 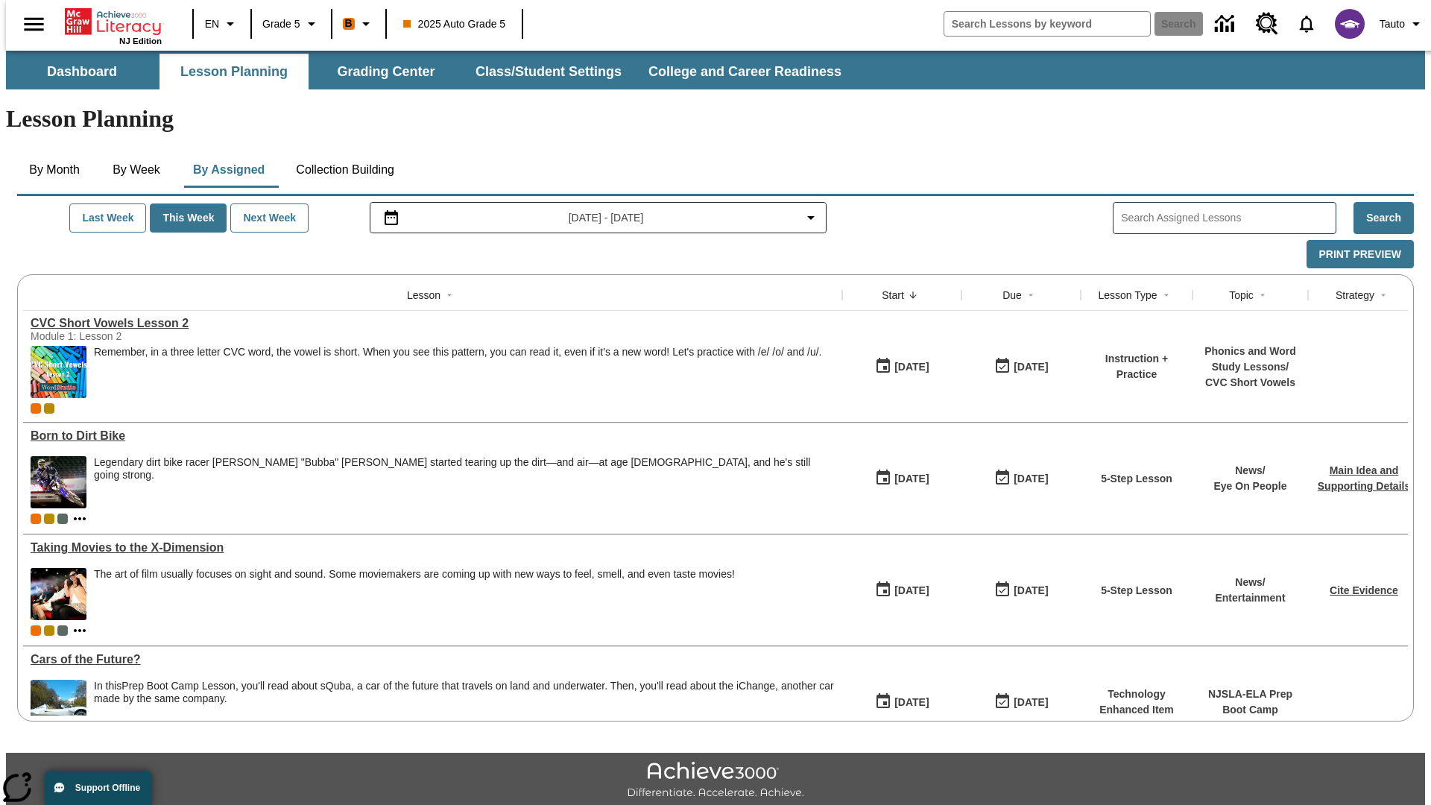 What do you see at coordinates (715, 70) in the screenshot?
I see `div: SubNavbar` at bounding box center [715, 70].